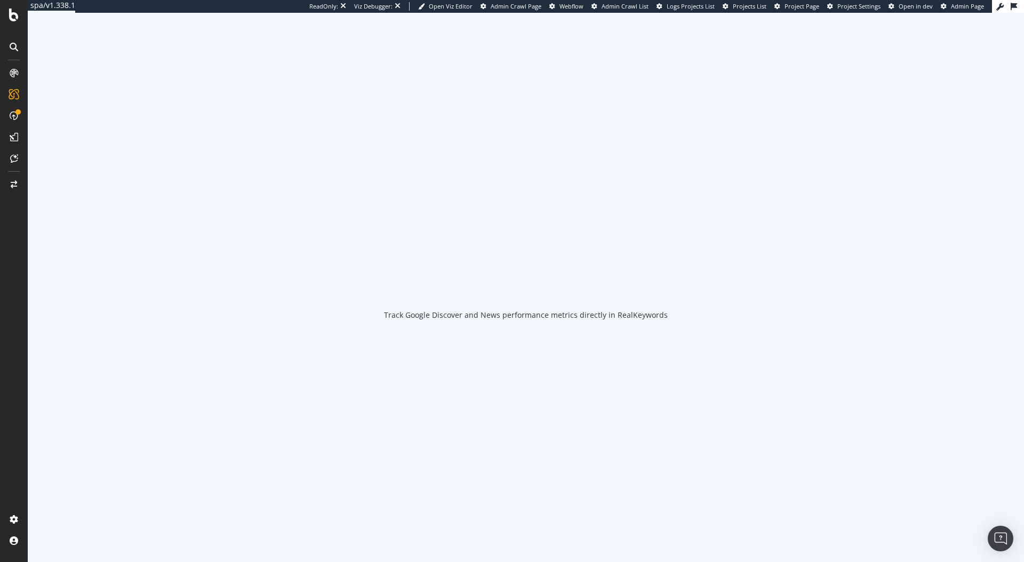 The height and width of the screenshot is (562, 1024). I want to click on div: Open Intercom Messenger, so click(1001, 539).